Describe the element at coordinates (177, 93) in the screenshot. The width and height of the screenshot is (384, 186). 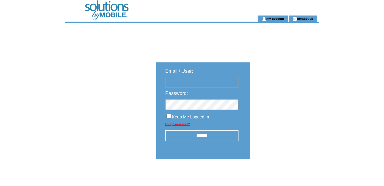
I see `span: Password:` at that location.